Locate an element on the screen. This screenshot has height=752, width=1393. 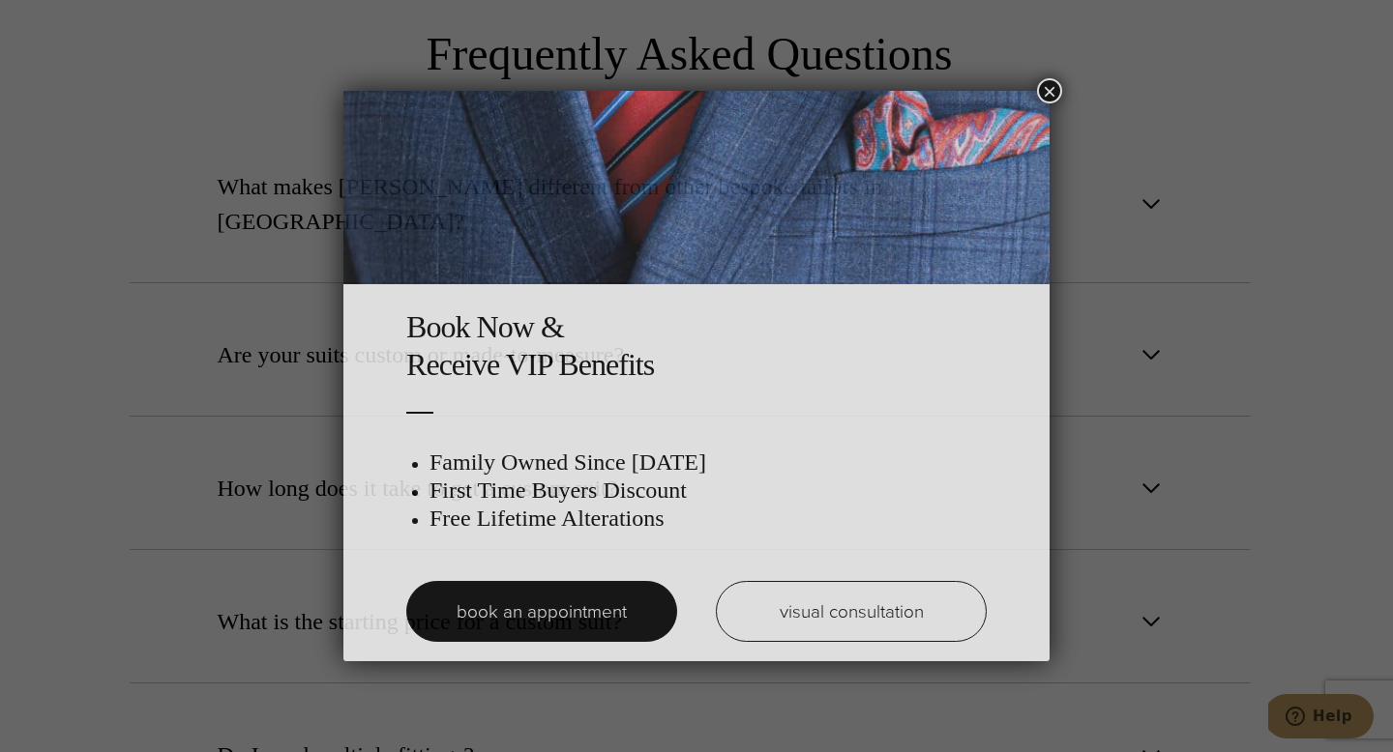
h3: First Time Buyers Discount is located at coordinates (708, 490).